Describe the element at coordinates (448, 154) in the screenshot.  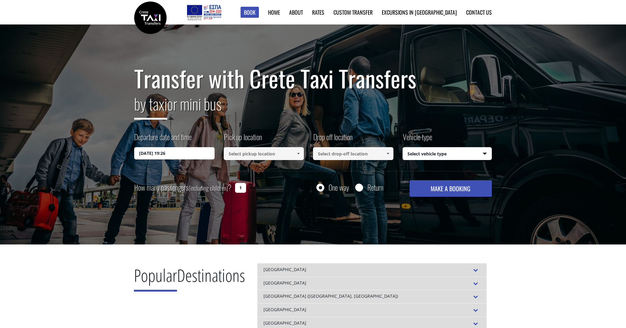
I see `span: Select vehicle type` at that location.